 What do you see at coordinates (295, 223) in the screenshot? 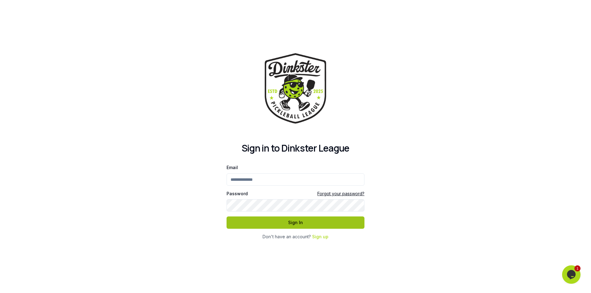
I see `button: Sign In` at bounding box center [295, 223].